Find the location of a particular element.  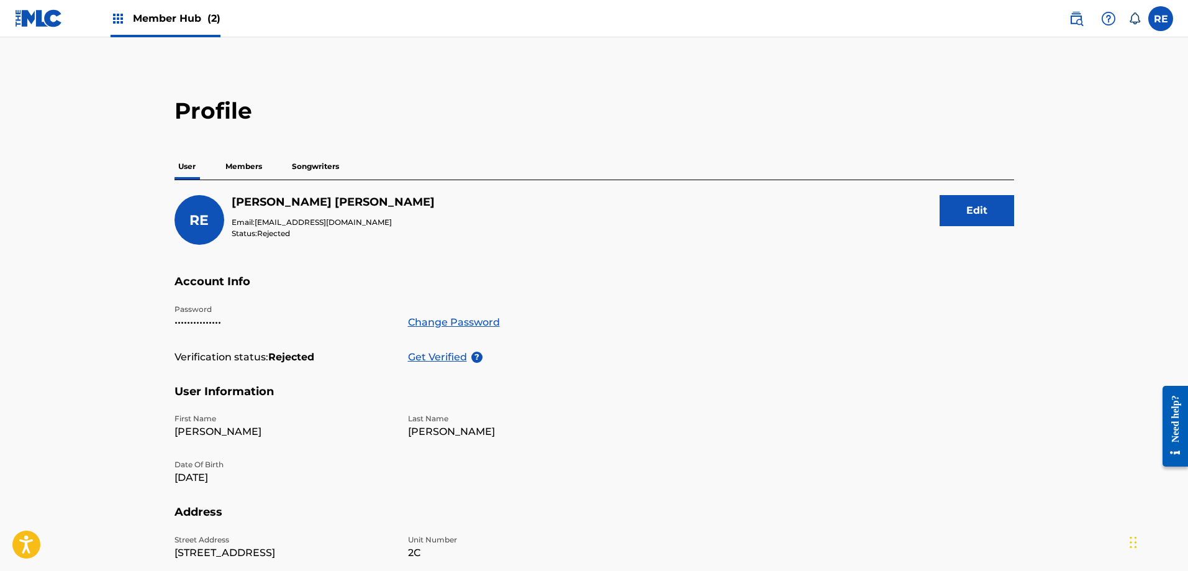

div: Help is located at coordinates (1109, 19).